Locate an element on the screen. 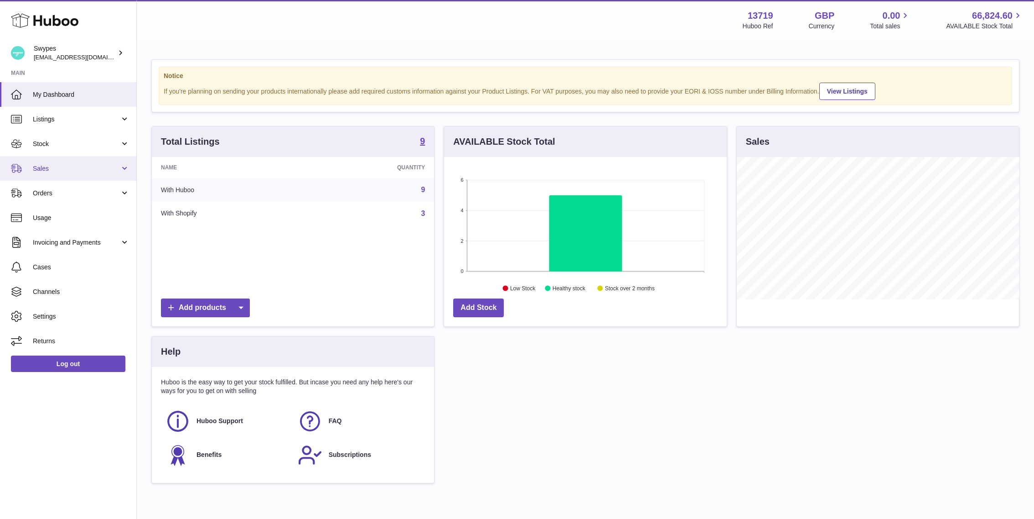  text: 6 is located at coordinates (462, 180).